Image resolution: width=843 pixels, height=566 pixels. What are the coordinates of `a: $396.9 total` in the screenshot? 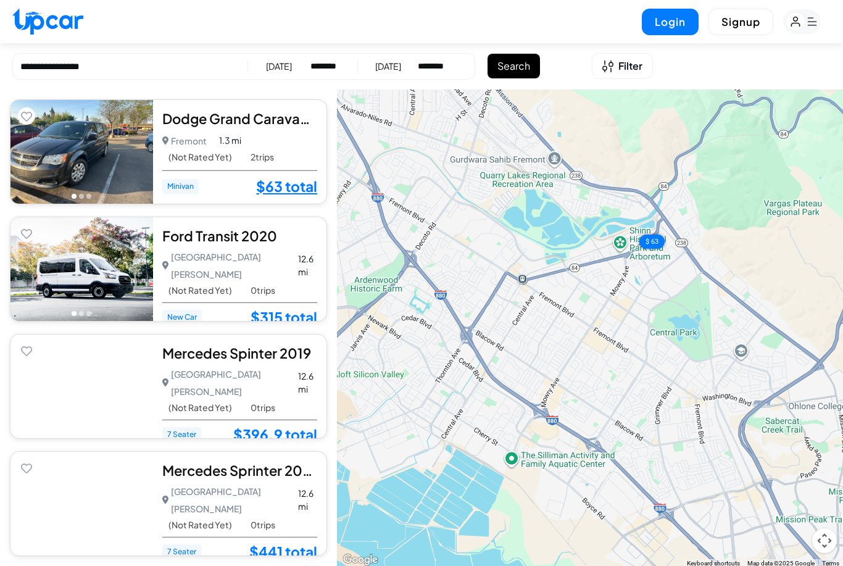 It's located at (275, 434).